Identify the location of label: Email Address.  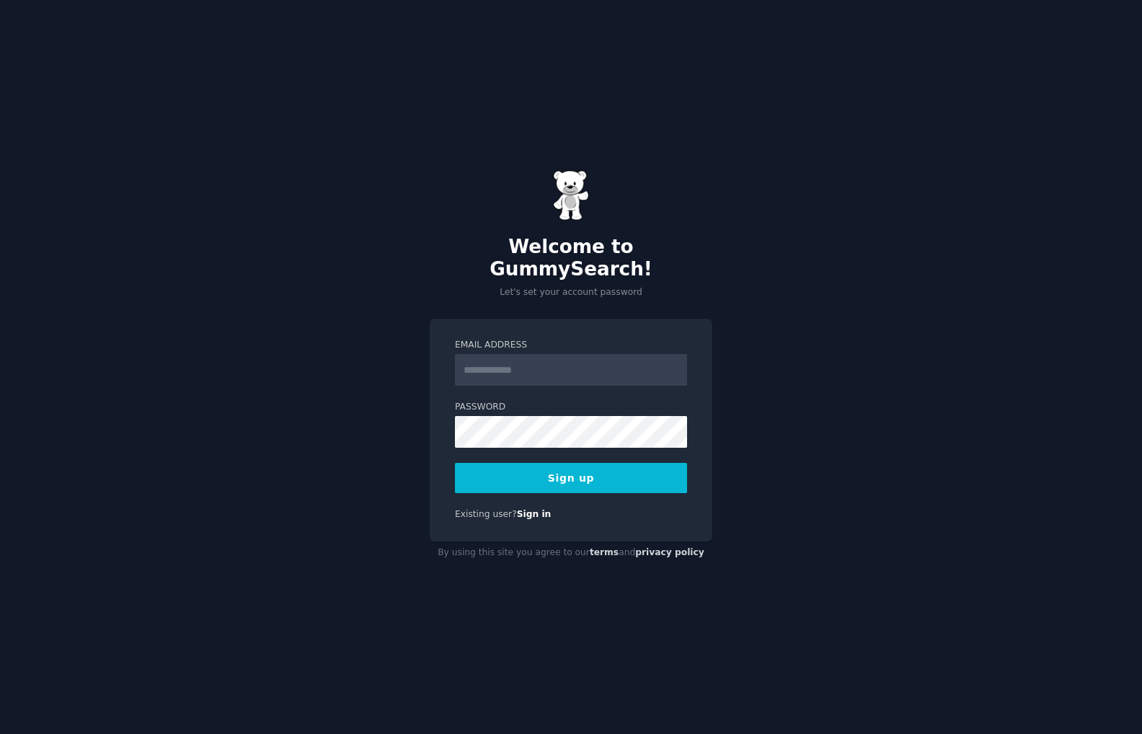
(571, 345).